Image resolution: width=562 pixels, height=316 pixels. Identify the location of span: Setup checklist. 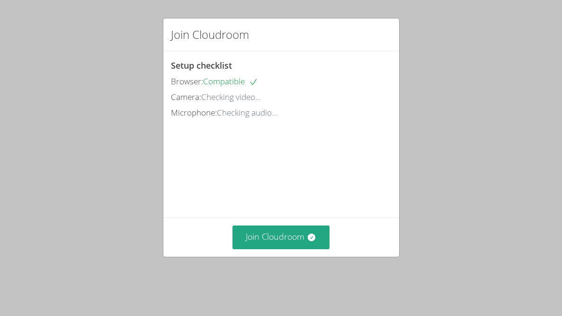
(201, 65).